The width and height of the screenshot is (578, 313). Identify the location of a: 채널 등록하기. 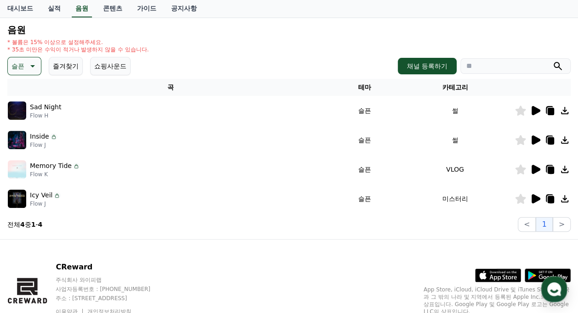
(427, 66).